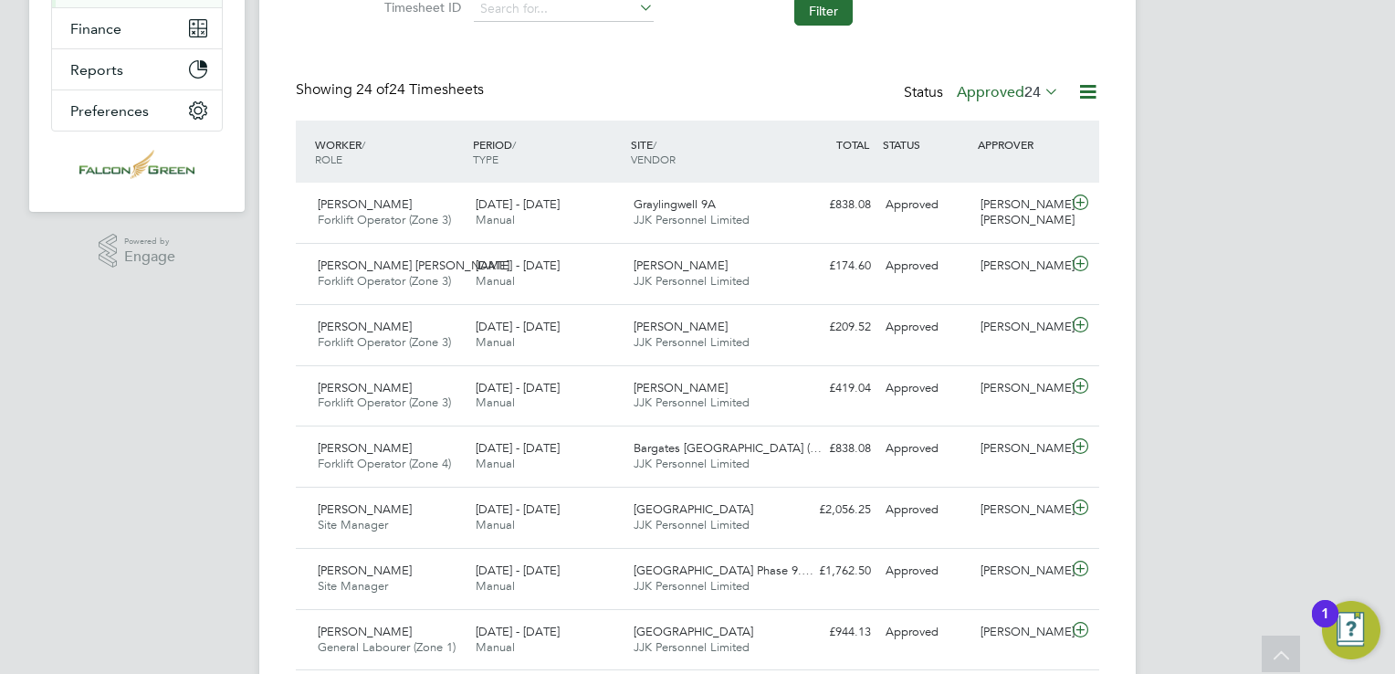 The height and width of the screenshot is (674, 1395). I want to click on span: Powered by, so click(150, 241).